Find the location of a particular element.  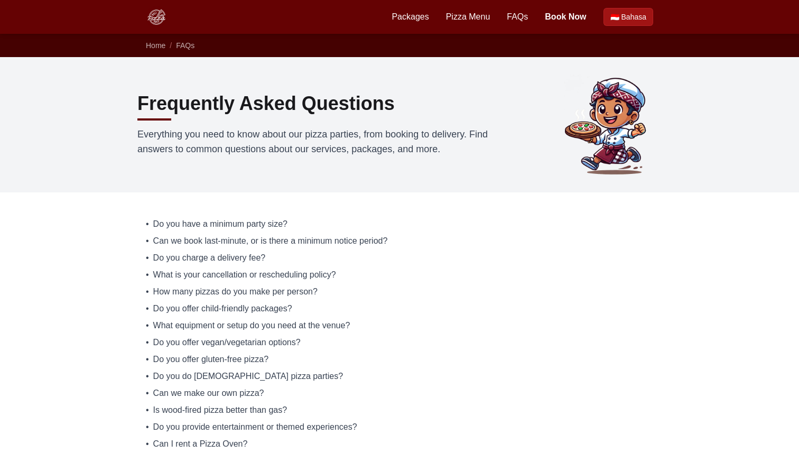

span: How many pizzas do you make per person? is located at coordinates (235, 292).